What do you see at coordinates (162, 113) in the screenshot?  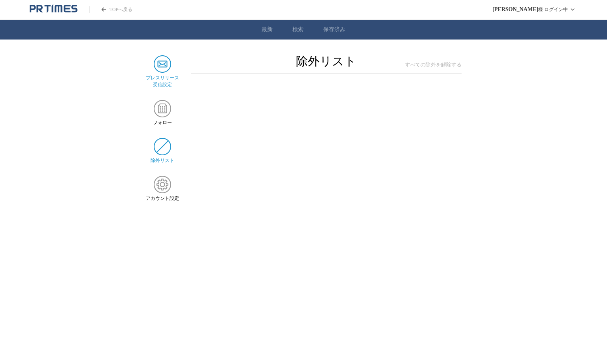 I see `a: フォローフォロー` at bounding box center [162, 113].